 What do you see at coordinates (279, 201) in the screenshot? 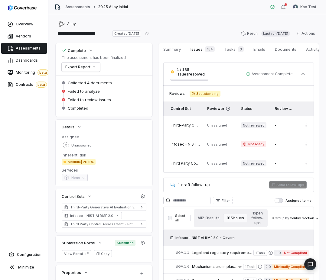
I see `button: Assigned to me` at bounding box center [279, 201].